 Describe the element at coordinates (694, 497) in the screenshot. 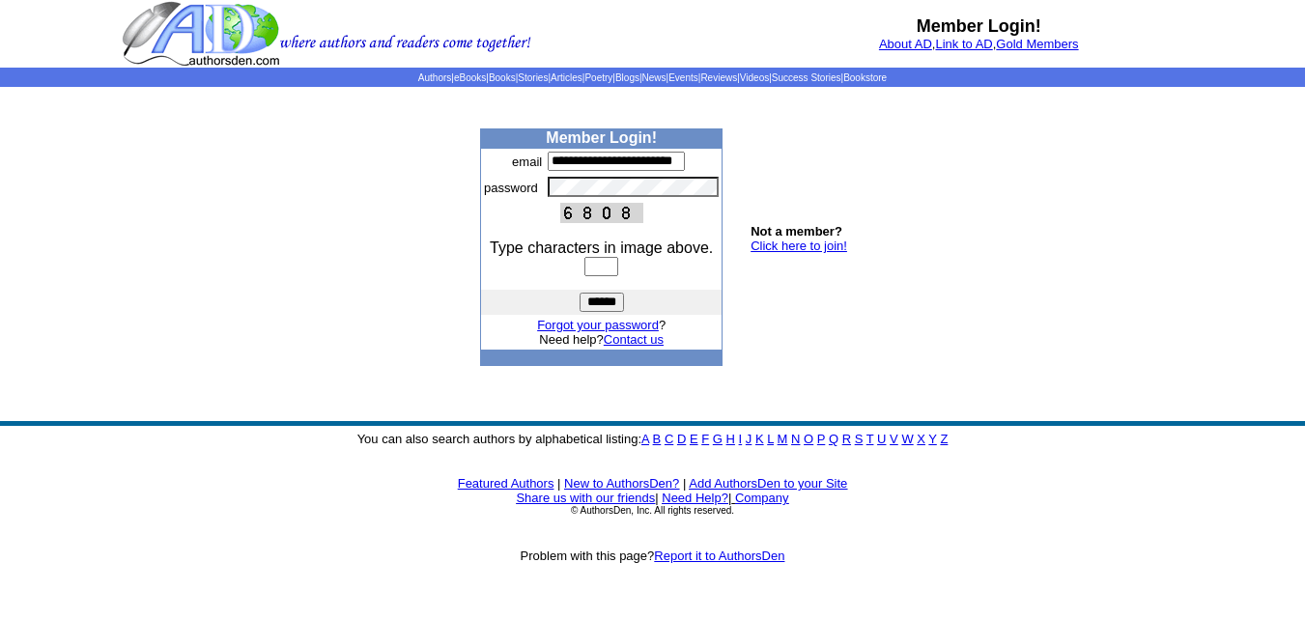

I see `a: Need Help?` at that location.